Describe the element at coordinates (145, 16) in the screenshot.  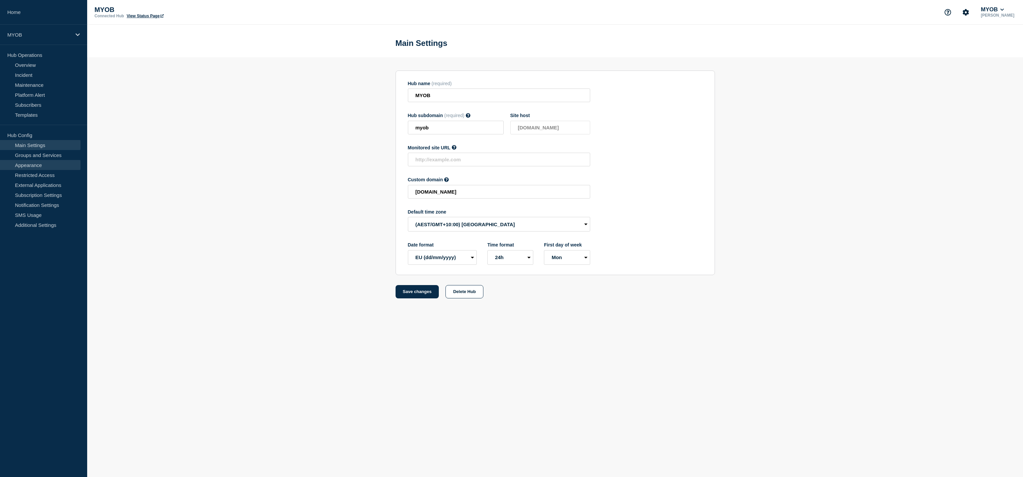
I see `a: View Status Page` at that location.